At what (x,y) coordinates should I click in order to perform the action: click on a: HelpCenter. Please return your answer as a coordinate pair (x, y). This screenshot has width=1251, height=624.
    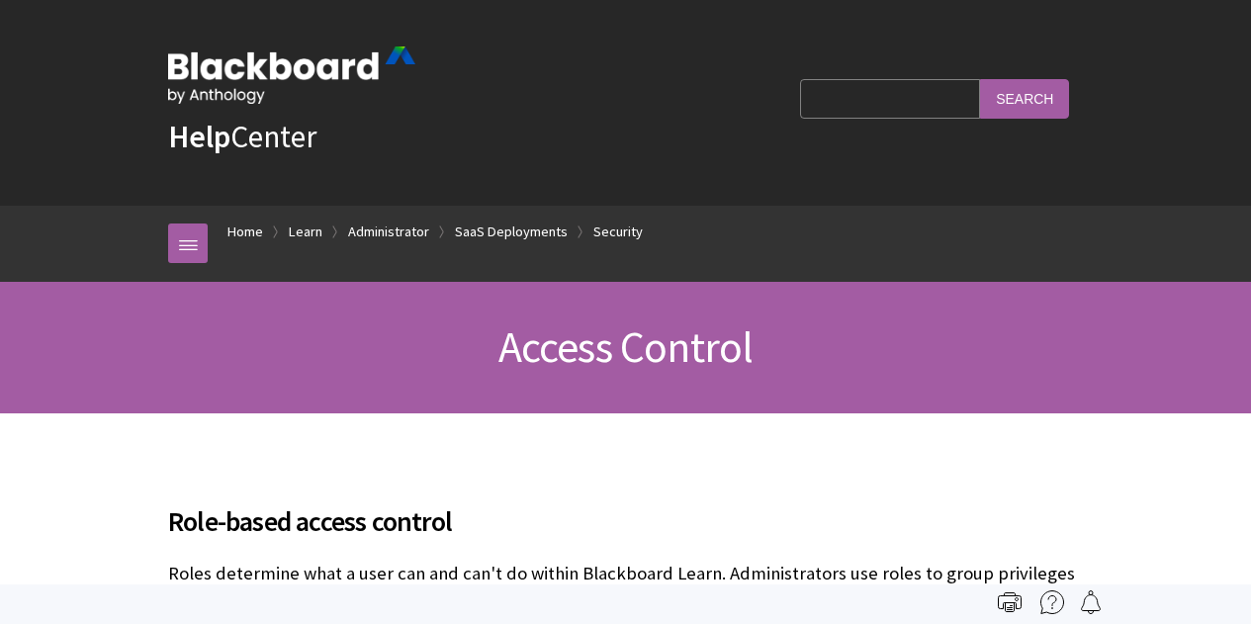
    Looking at the image, I should click on (242, 136).